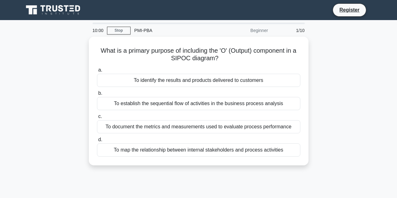  I want to click on div: 10:00, so click(98, 30).